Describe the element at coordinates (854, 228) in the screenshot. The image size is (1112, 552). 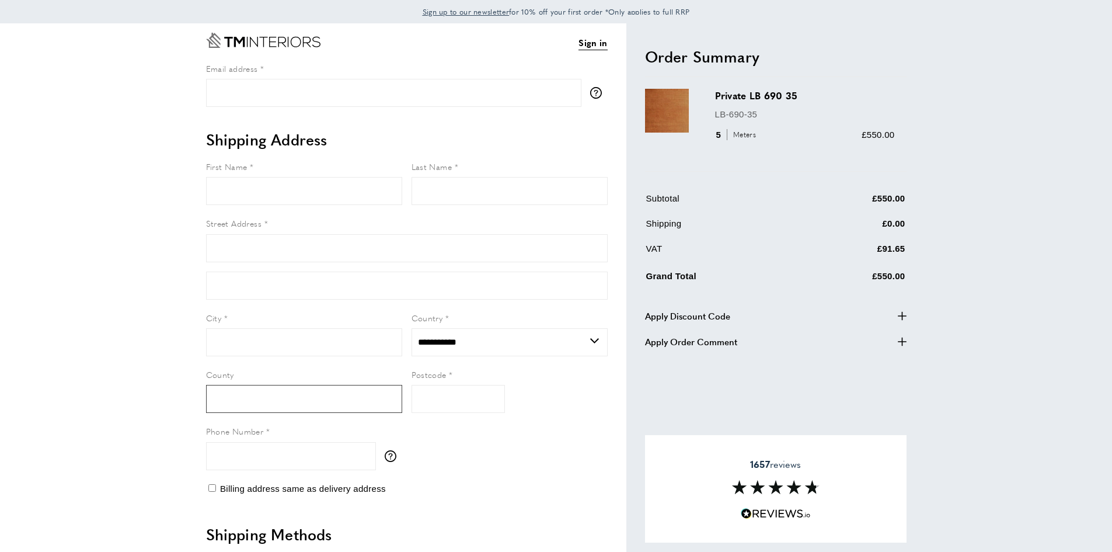
I see `td: £0.00` at that location.